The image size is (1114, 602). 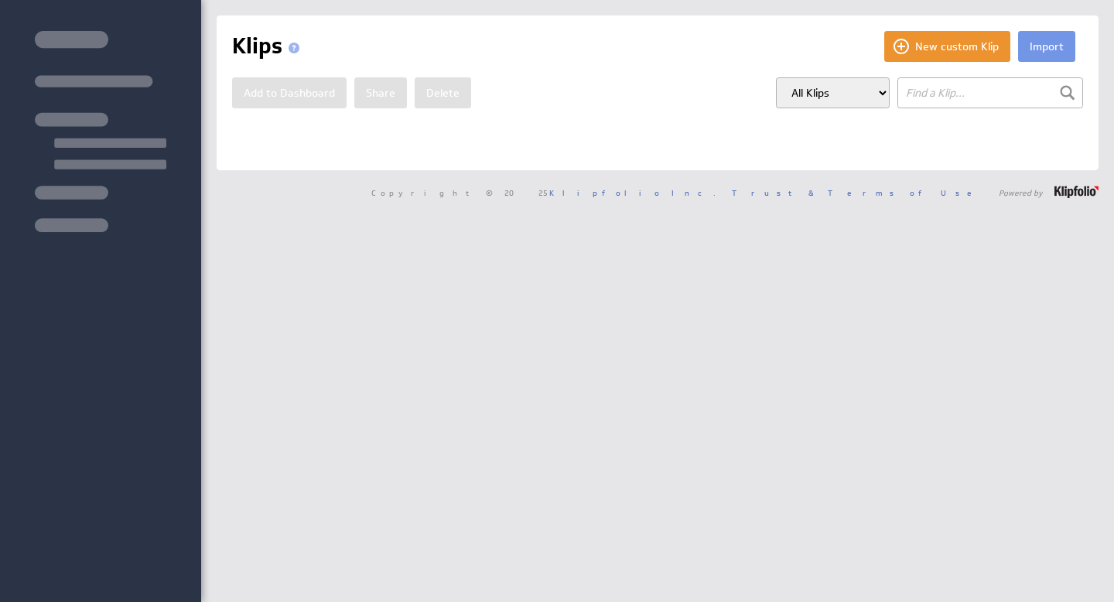 I want to click on button: Add to Dashboard, so click(x=289, y=93).